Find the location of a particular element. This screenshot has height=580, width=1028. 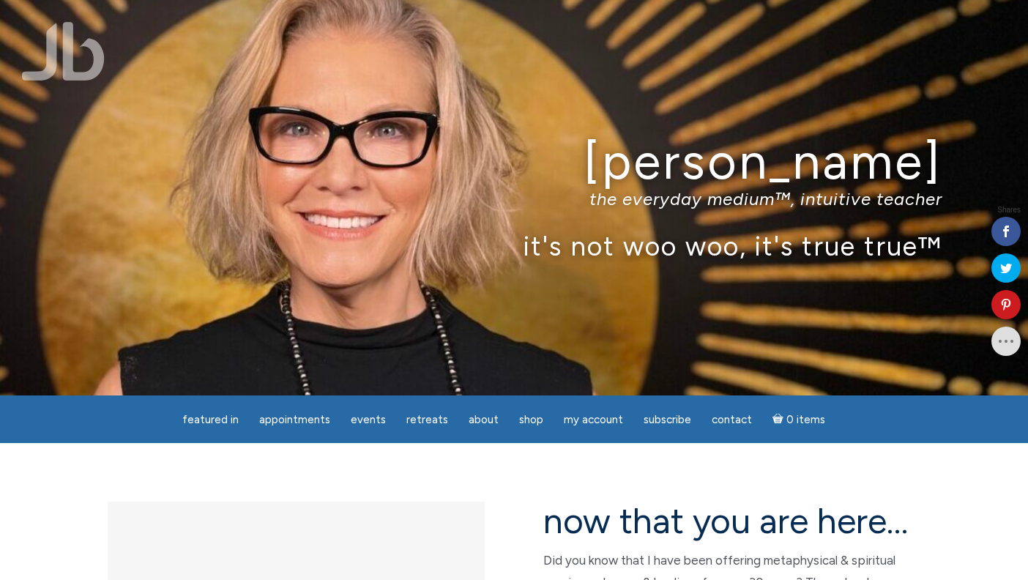

span: Subscribe is located at coordinates (667, 419).